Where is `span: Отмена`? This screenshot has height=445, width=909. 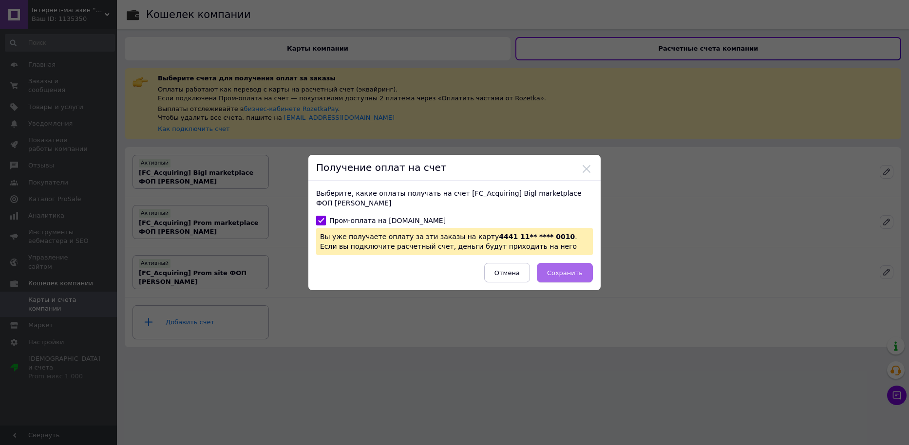
span: Отмена is located at coordinates (507, 273).